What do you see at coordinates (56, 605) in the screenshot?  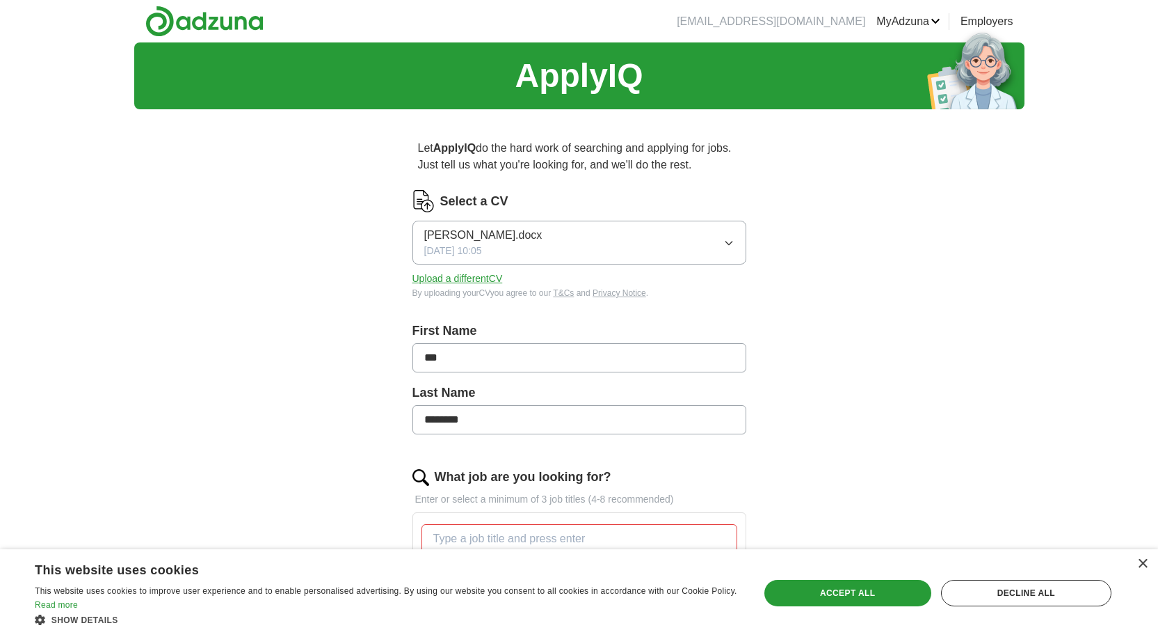 I see `a: Read more, opens a new window` at bounding box center [56, 605].